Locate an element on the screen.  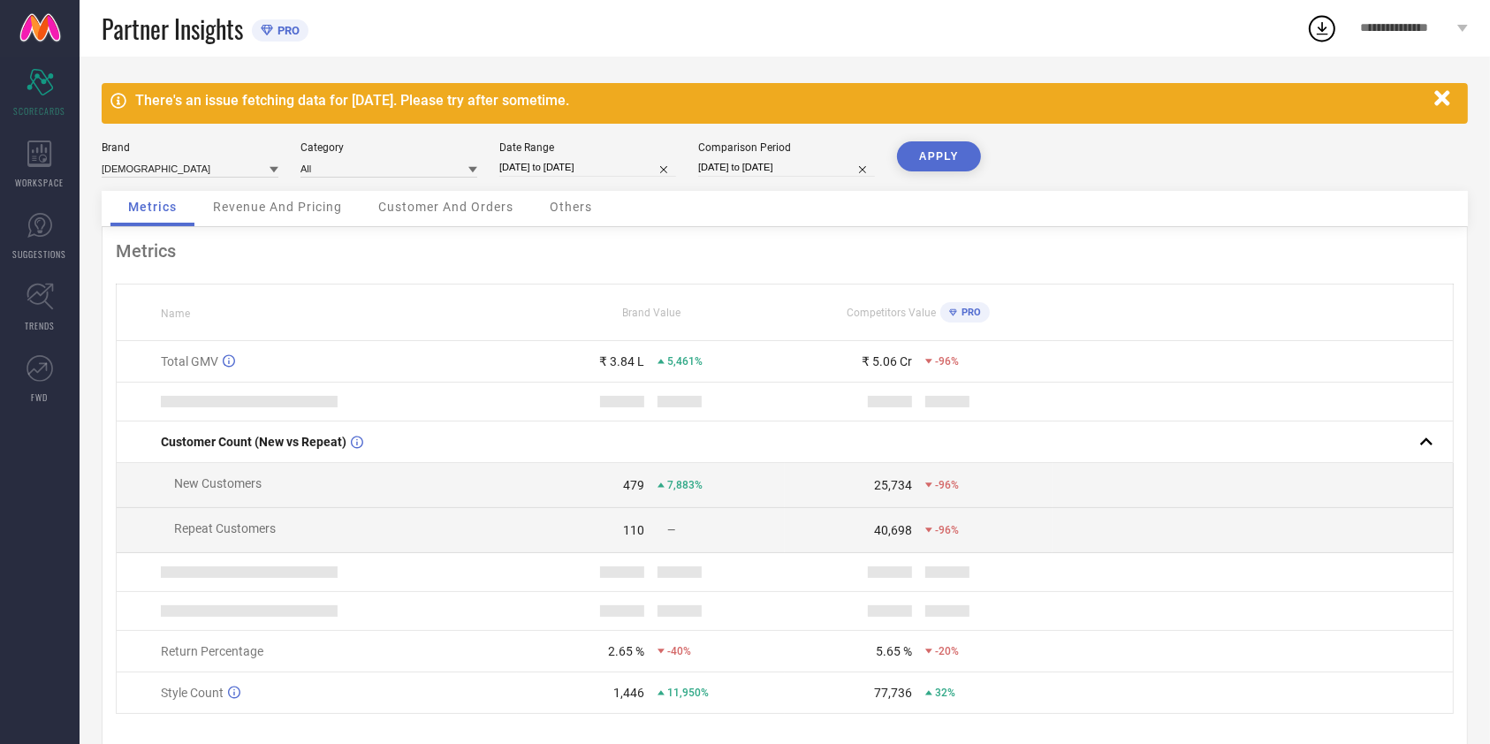
span: Customer And Orders is located at coordinates (446, 207).